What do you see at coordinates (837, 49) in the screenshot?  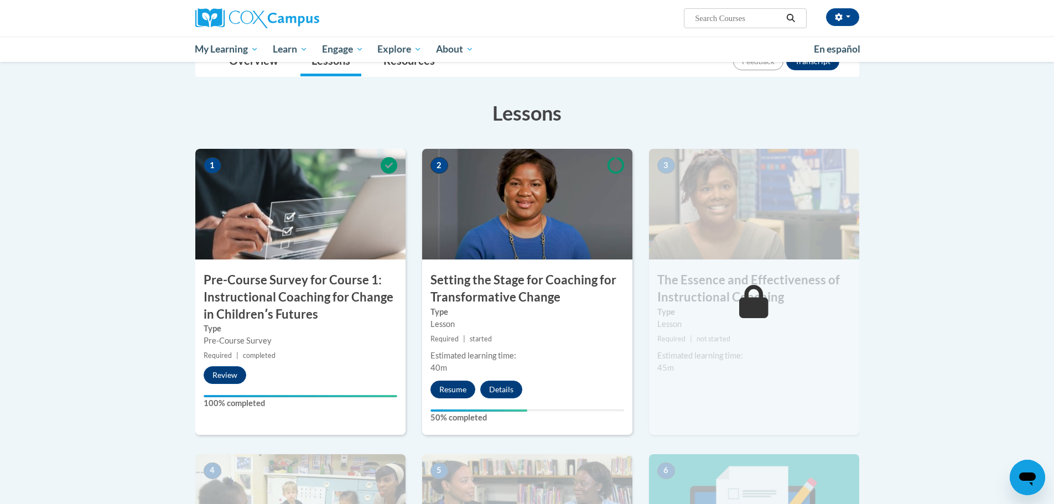 I see `a: En español` at bounding box center [837, 49].